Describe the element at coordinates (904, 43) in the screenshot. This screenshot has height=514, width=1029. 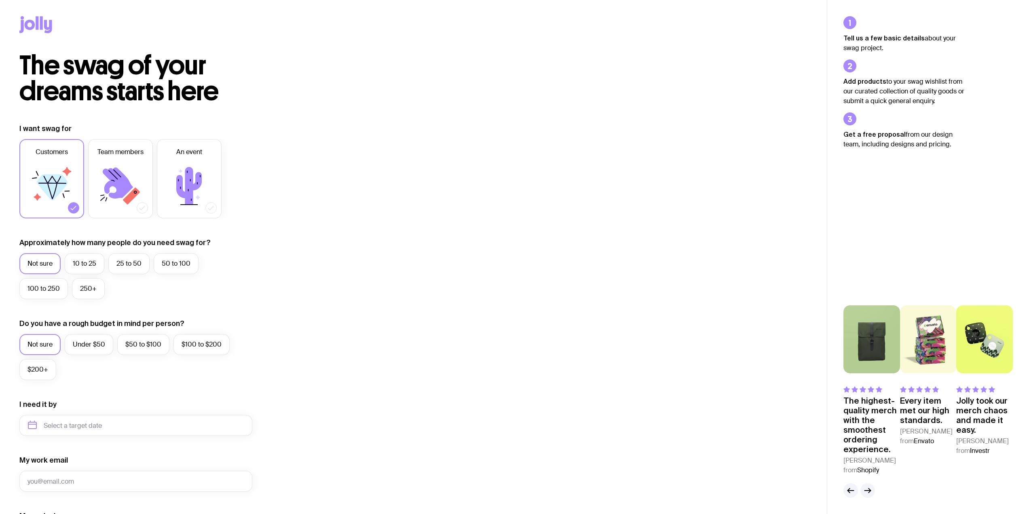
I see `p: about your swag project.` at that location.